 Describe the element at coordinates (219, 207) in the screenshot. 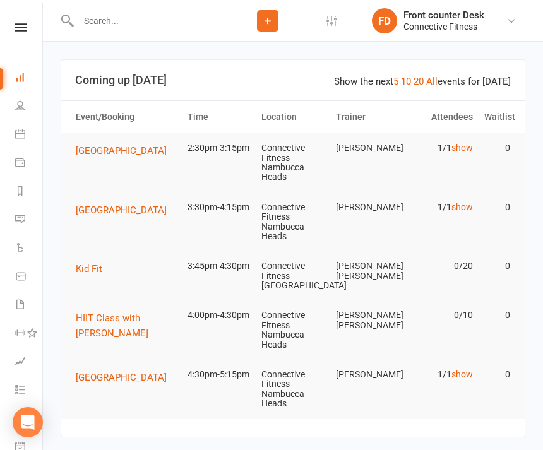

I see `td: 3:30pm-4:15pm` at that location.